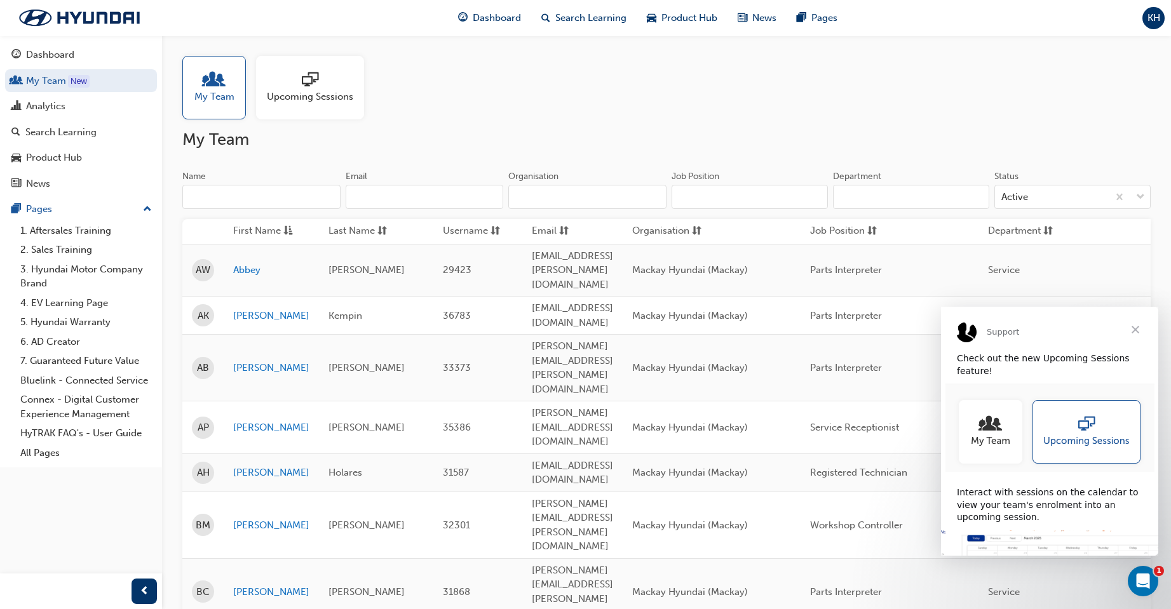 This screenshot has width=1171, height=609. I want to click on a: 2. Sales Training, so click(86, 250).